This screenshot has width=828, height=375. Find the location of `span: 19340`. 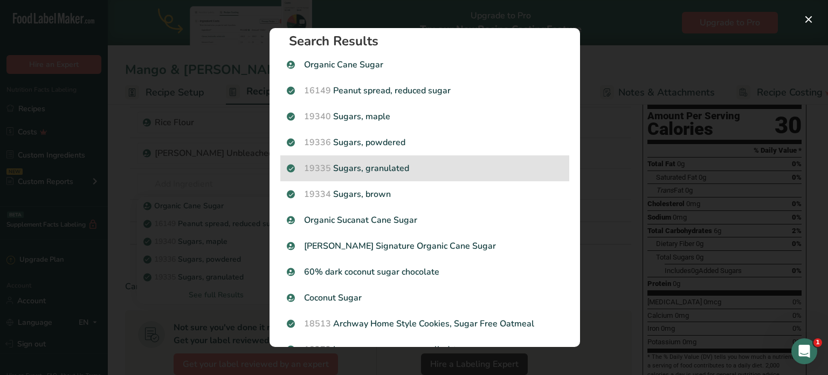

span: 19340 is located at coordinates (318, 116).